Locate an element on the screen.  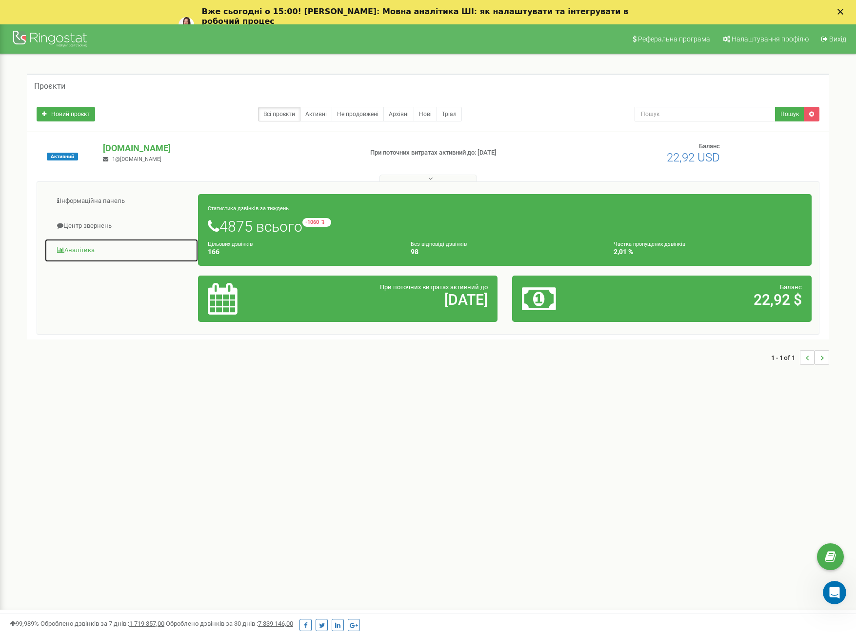
h1: 4875 всього is located at coordinates (505, 226).